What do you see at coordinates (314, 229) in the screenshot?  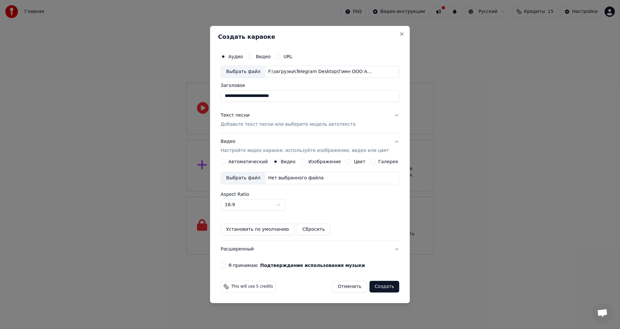 I see `button: Сбросить` at bounding box center [314, 229].